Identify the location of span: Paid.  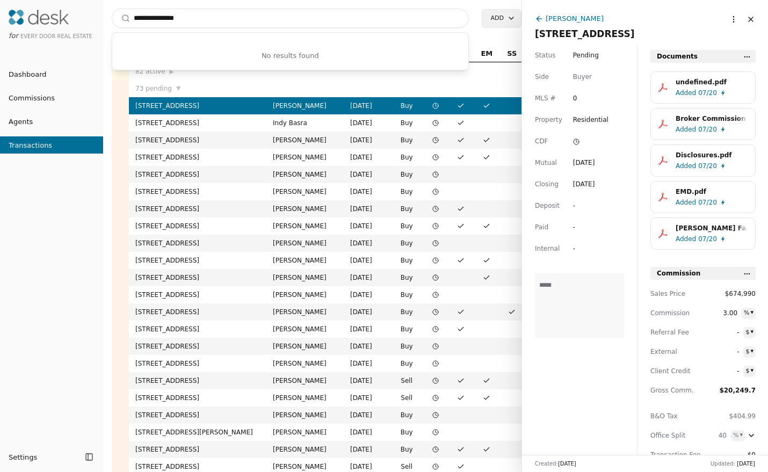
(542, 227).